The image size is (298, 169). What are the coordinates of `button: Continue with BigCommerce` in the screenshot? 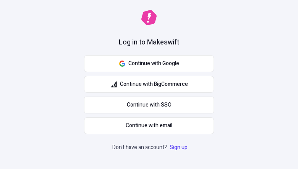 It's located at (149, 84).